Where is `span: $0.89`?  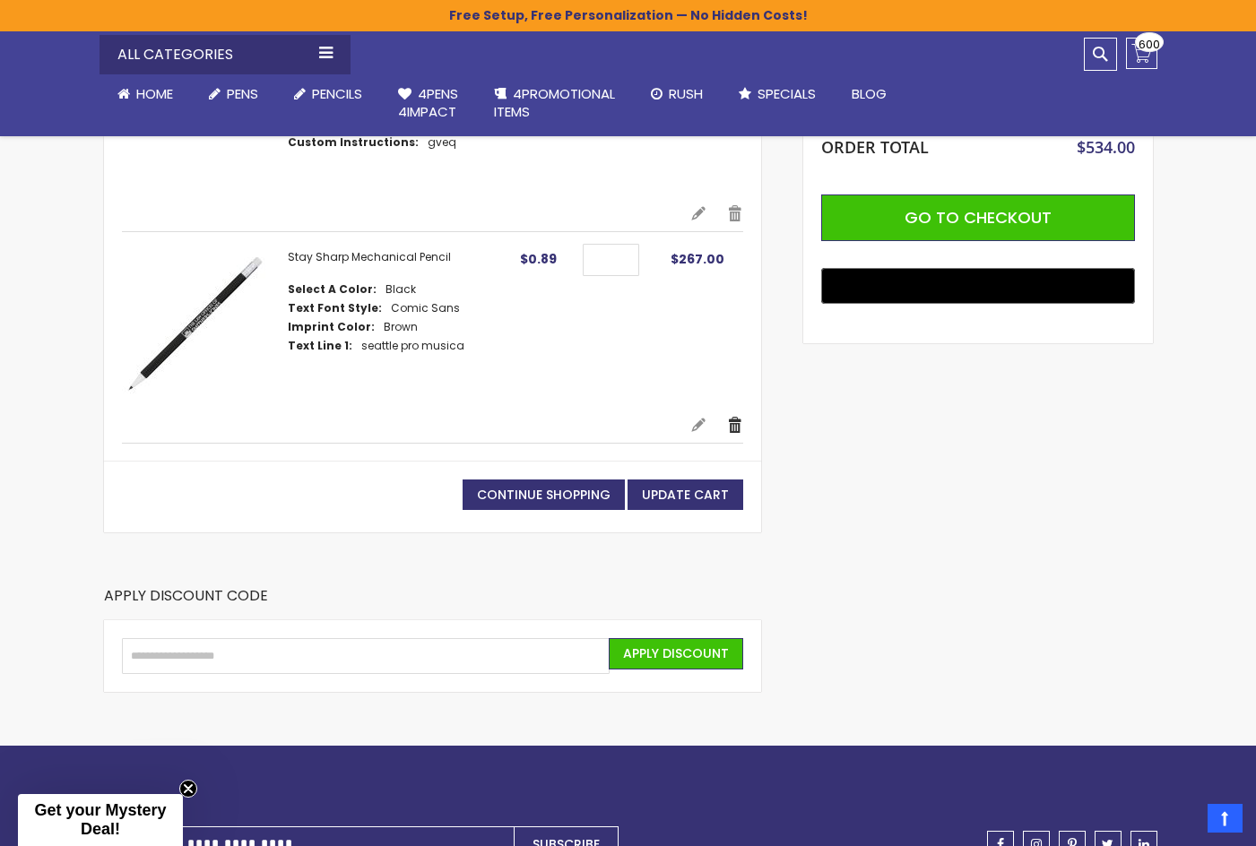 span: $0.89 is located at coordinates (538, 259).